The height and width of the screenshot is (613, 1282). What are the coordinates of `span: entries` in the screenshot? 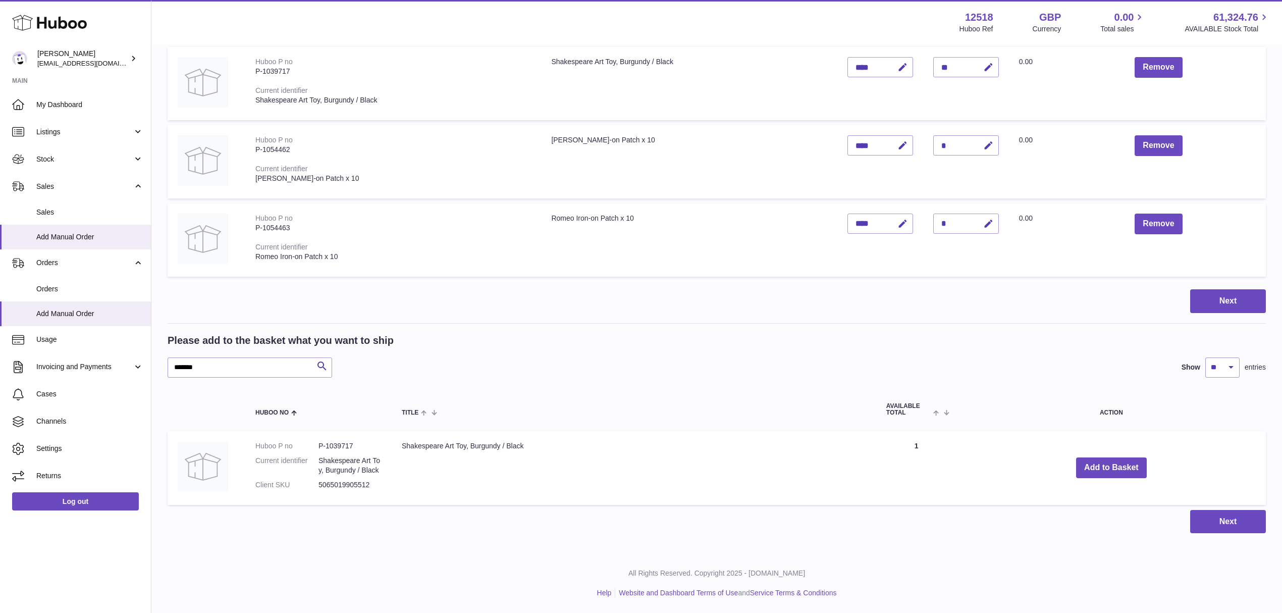 It's located at (1255, 367).